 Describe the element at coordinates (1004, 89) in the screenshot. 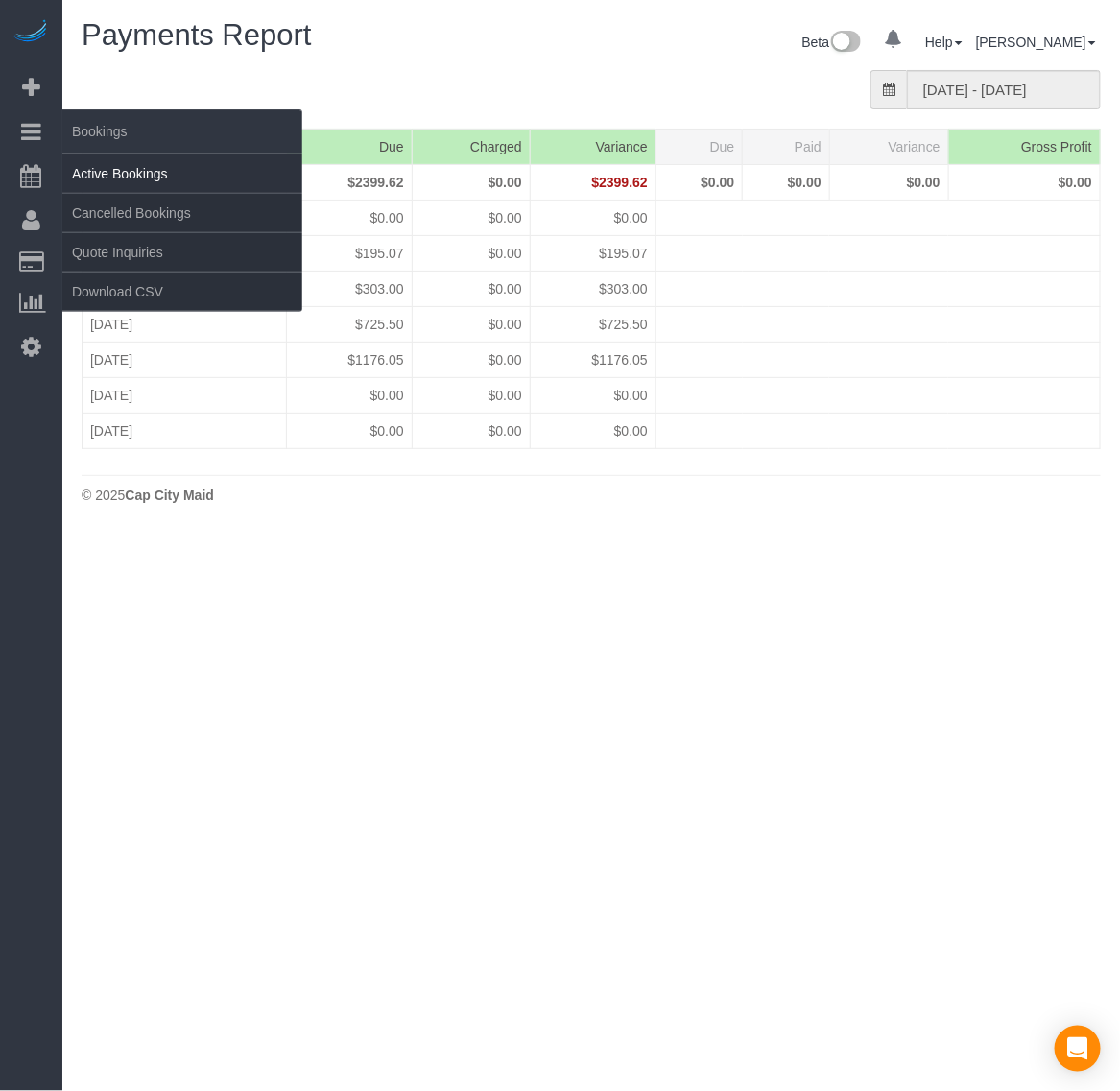

I see `input: MM/DD/YYYY` at that location.